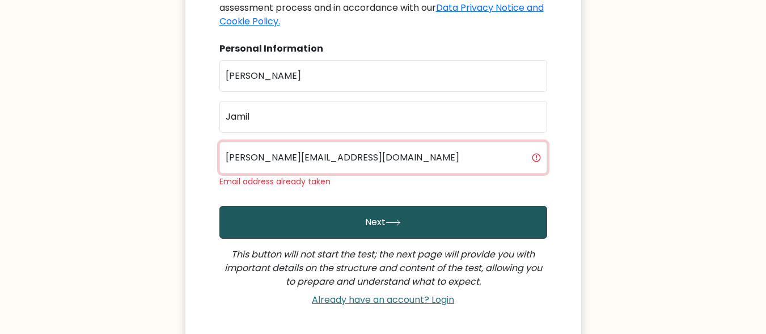 The image size is (766, 334). What do you see at coordinates (383, 76) in the screenshot?
I see `input: First name` at bounding box center [383, 76].